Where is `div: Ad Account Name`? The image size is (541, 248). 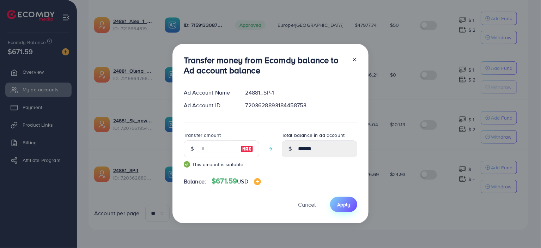 div: Ad Account Name is located at coordinates (209, 92).